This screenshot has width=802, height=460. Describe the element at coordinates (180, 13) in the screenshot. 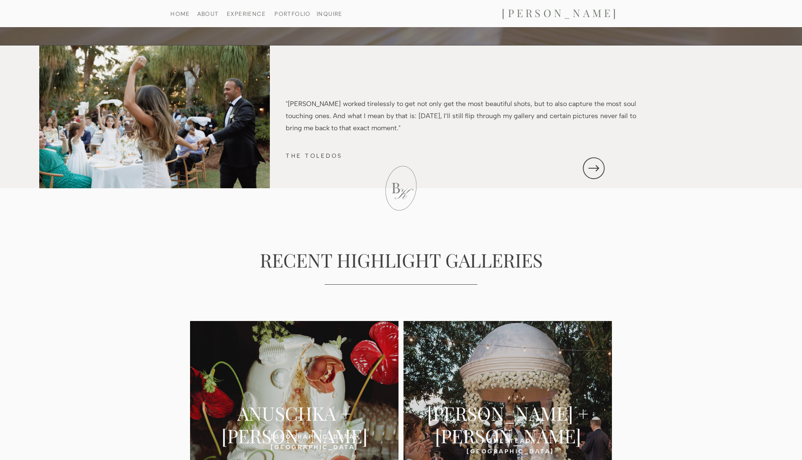

I see `nav: HOME` at that location.